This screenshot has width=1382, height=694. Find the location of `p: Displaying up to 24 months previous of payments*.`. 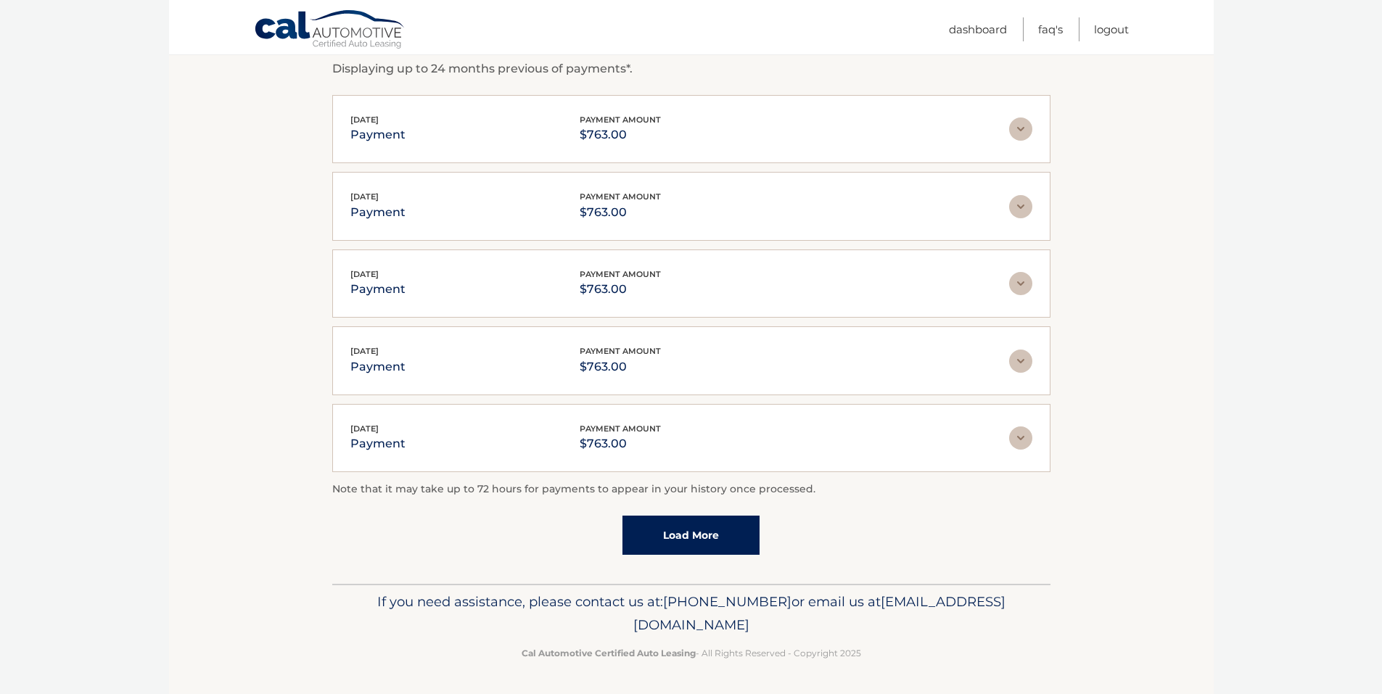

p: Displaying up to 24 months previous of payments*. is located at coordinates (691, 69).